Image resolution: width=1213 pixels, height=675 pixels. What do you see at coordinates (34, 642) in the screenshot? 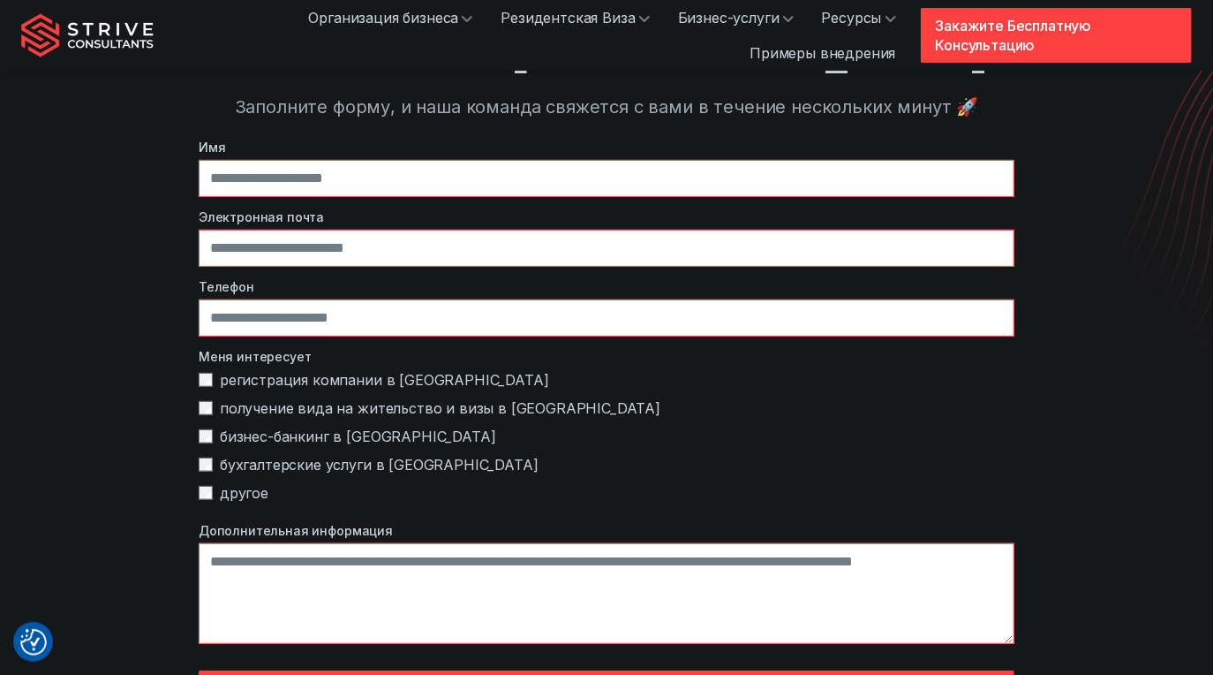
I see `img: Кнопка повторного получения согласия` at bounding box center [34, 642].